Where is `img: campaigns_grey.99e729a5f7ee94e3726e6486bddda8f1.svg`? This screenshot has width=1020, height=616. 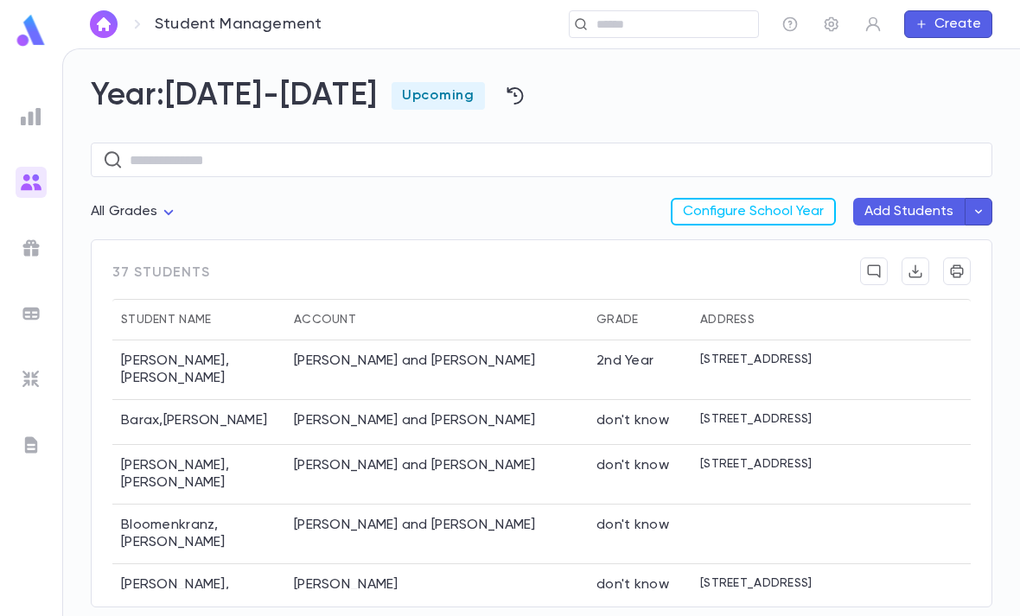
img: campaigns_grey.99e729a5f7ee94e3726e6486bddda8f1.svg is located at coordinates (31, 248).